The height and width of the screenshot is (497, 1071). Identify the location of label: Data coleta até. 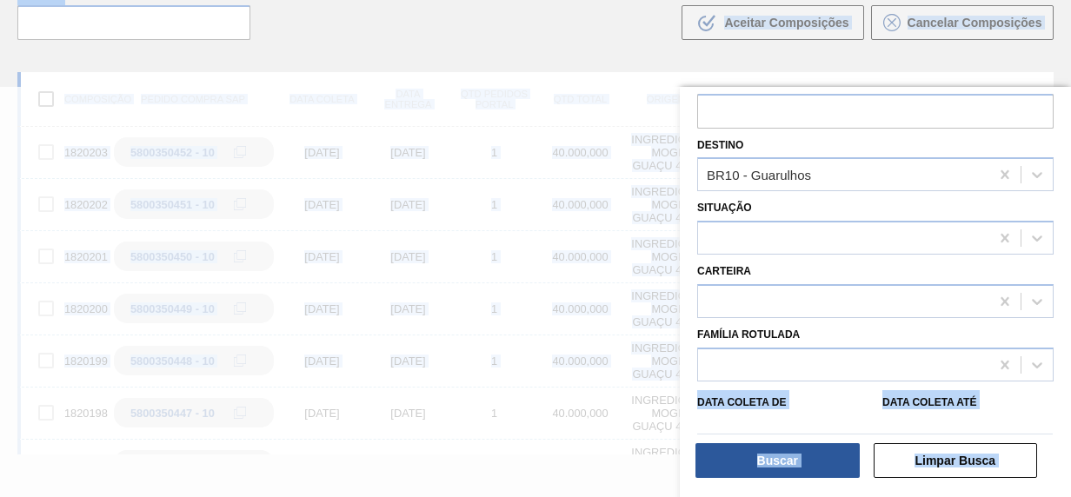
(929, 402).